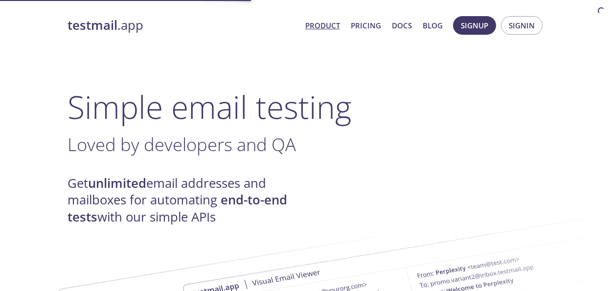 The width and height of the screenshot is (612, 291). What do you see at coordinates (521, 25) in the screenshot?
I see `span: Signin` at bounding box center [521, 25].